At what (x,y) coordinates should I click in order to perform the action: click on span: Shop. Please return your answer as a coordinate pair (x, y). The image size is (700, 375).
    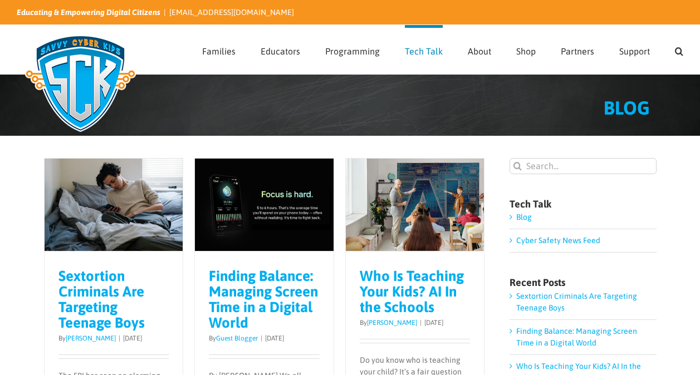
    Looking at the image, I should click on (526, 51).